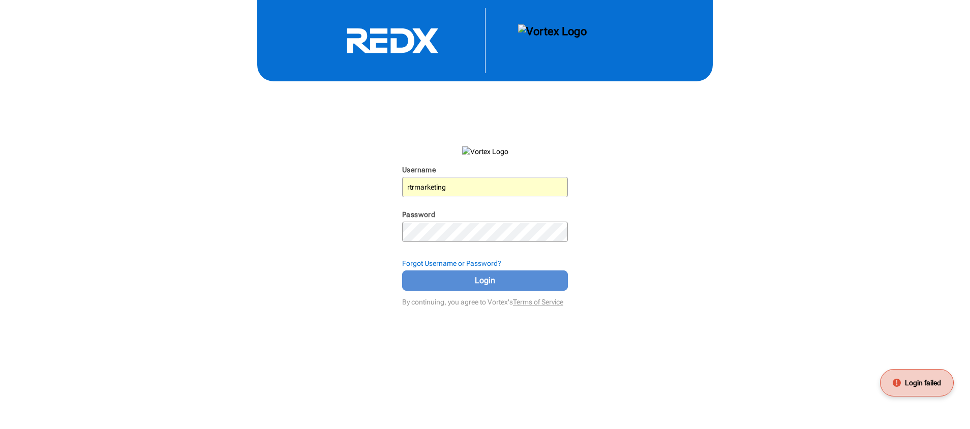 The height and width of the screenshot is (429, 970). What do you see at coordinates (419, 170) in the screenshot?
I see `label: Username` at bounding box center [419, 170].